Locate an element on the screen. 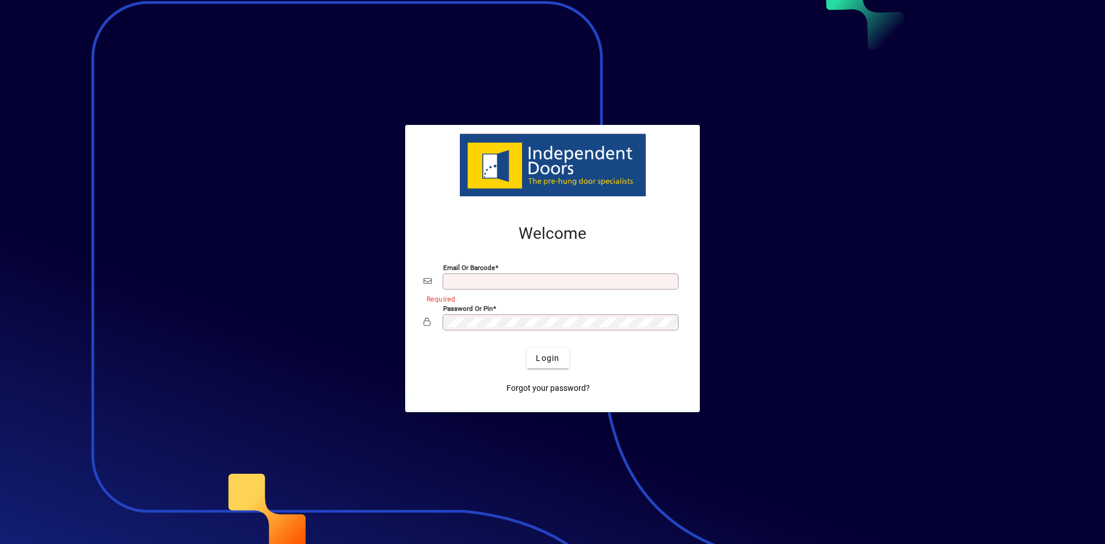 This screenshot has width=1105, height=544. mat-label: Password or Pin is located at coordinates (468, 308).